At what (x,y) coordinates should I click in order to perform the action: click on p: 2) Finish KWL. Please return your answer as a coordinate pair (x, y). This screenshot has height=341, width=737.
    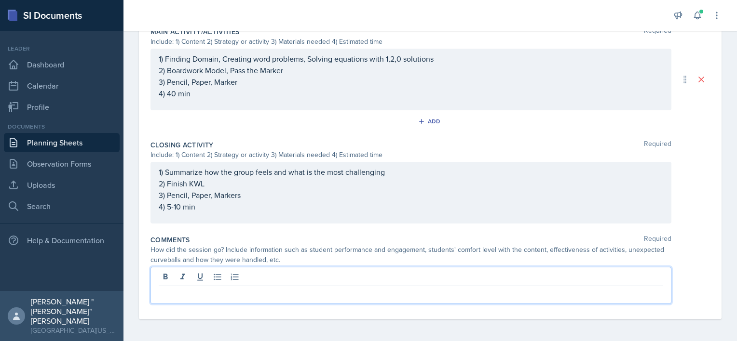
    Looking at the image, I should click on (411, 184).